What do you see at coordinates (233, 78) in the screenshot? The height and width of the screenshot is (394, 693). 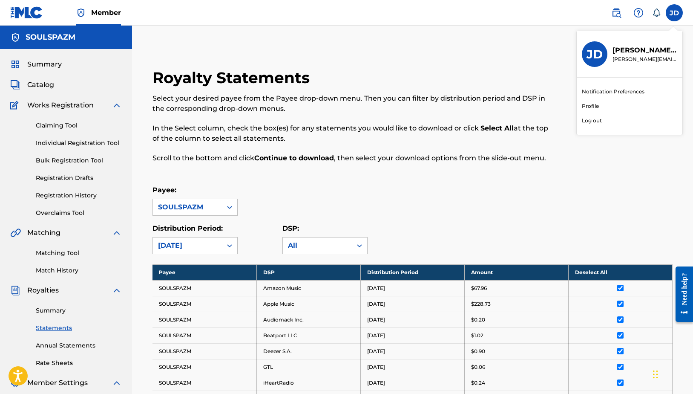 I see `h2: Royalty Statements` at bounding box center [233, 78].